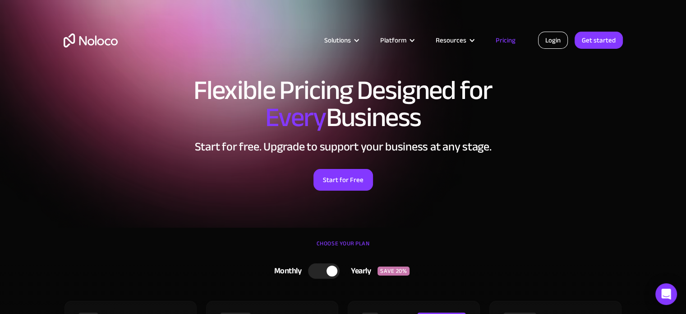  I want to click on h1: Flexible Pricing Designed for Business, so click(343, 104).